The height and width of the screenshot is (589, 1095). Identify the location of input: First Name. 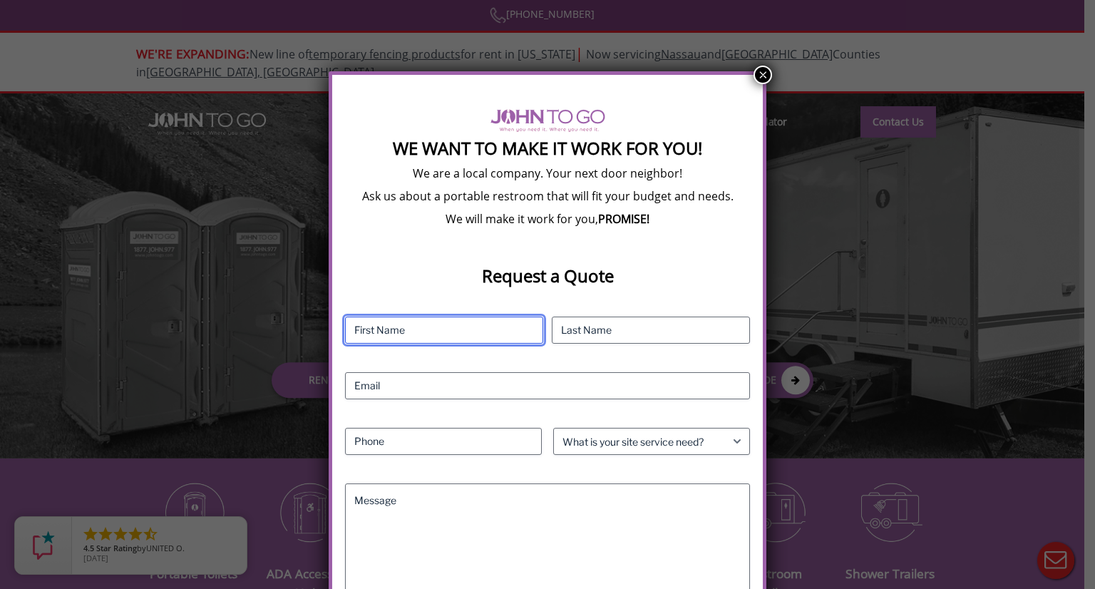
(444, 330).